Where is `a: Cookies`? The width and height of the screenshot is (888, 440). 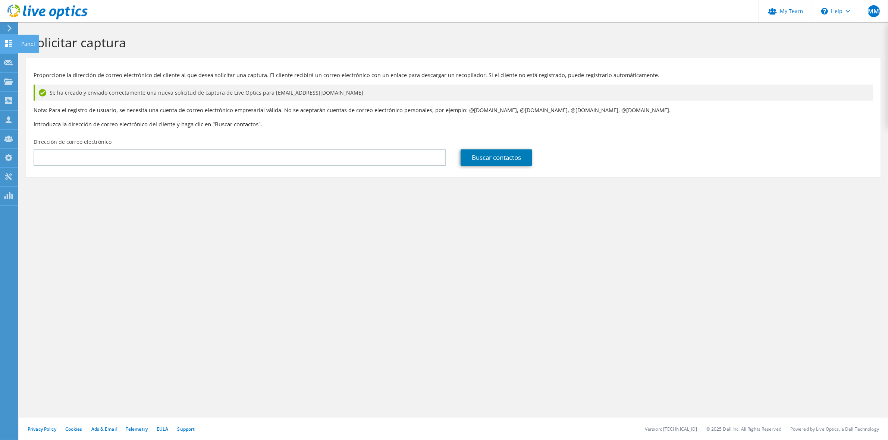
a: Cookies is located at coordinates (74, 429).